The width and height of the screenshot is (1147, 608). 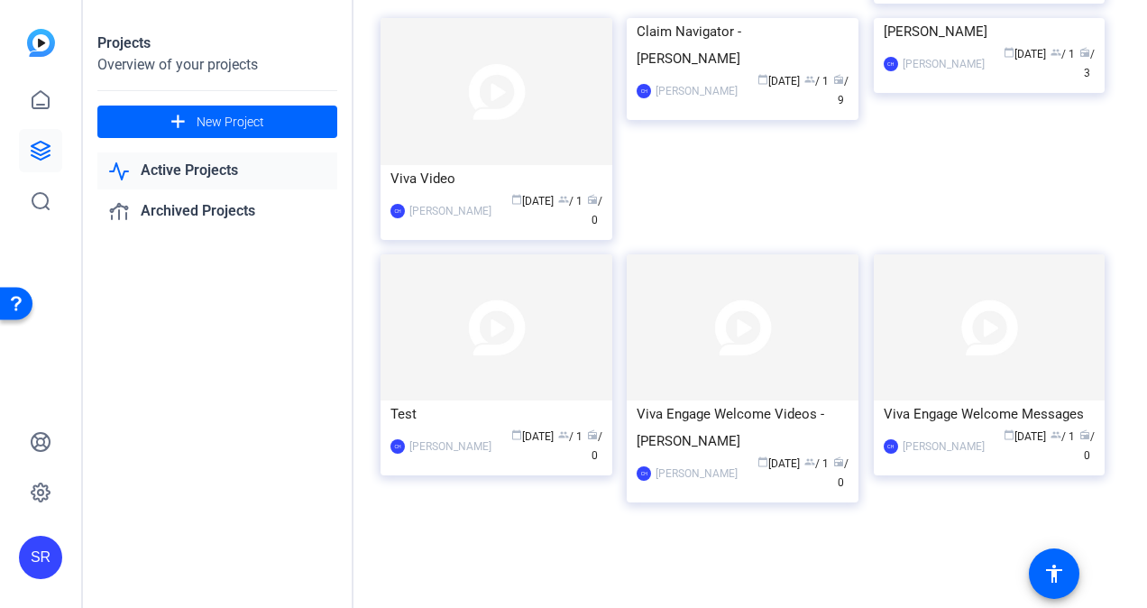 What do you see at coordinates (1087, 63) in the screenshot?
I see `span: / 3` at bounding box center [1087, 63].